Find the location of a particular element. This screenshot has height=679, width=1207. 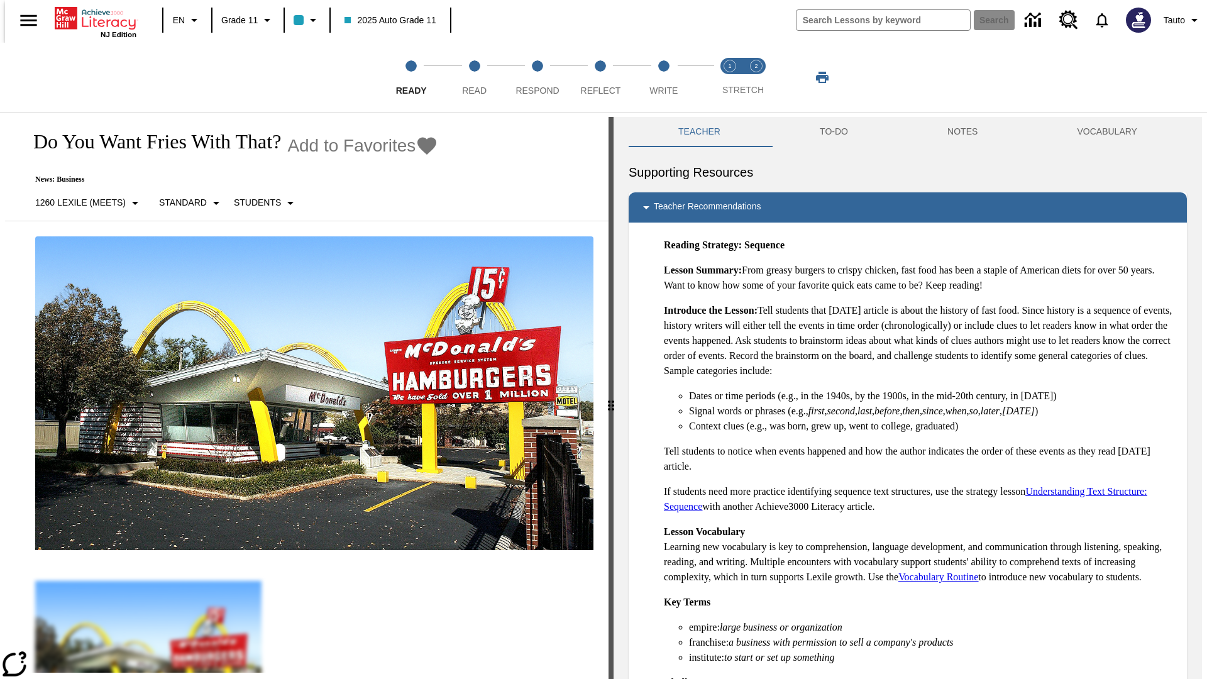

span: Add to Favorites is located at coordinates (351, 146).